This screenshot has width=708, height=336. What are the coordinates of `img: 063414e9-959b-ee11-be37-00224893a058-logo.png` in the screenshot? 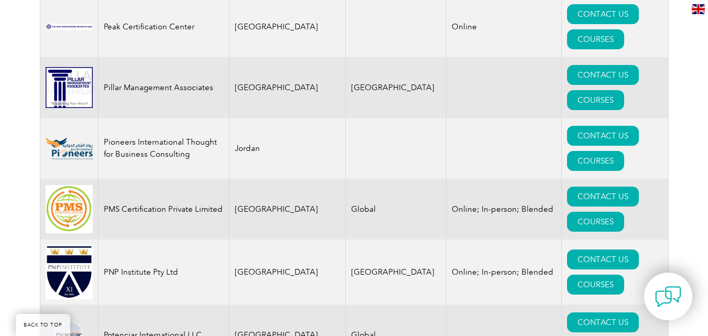 It's located at (69, 27).